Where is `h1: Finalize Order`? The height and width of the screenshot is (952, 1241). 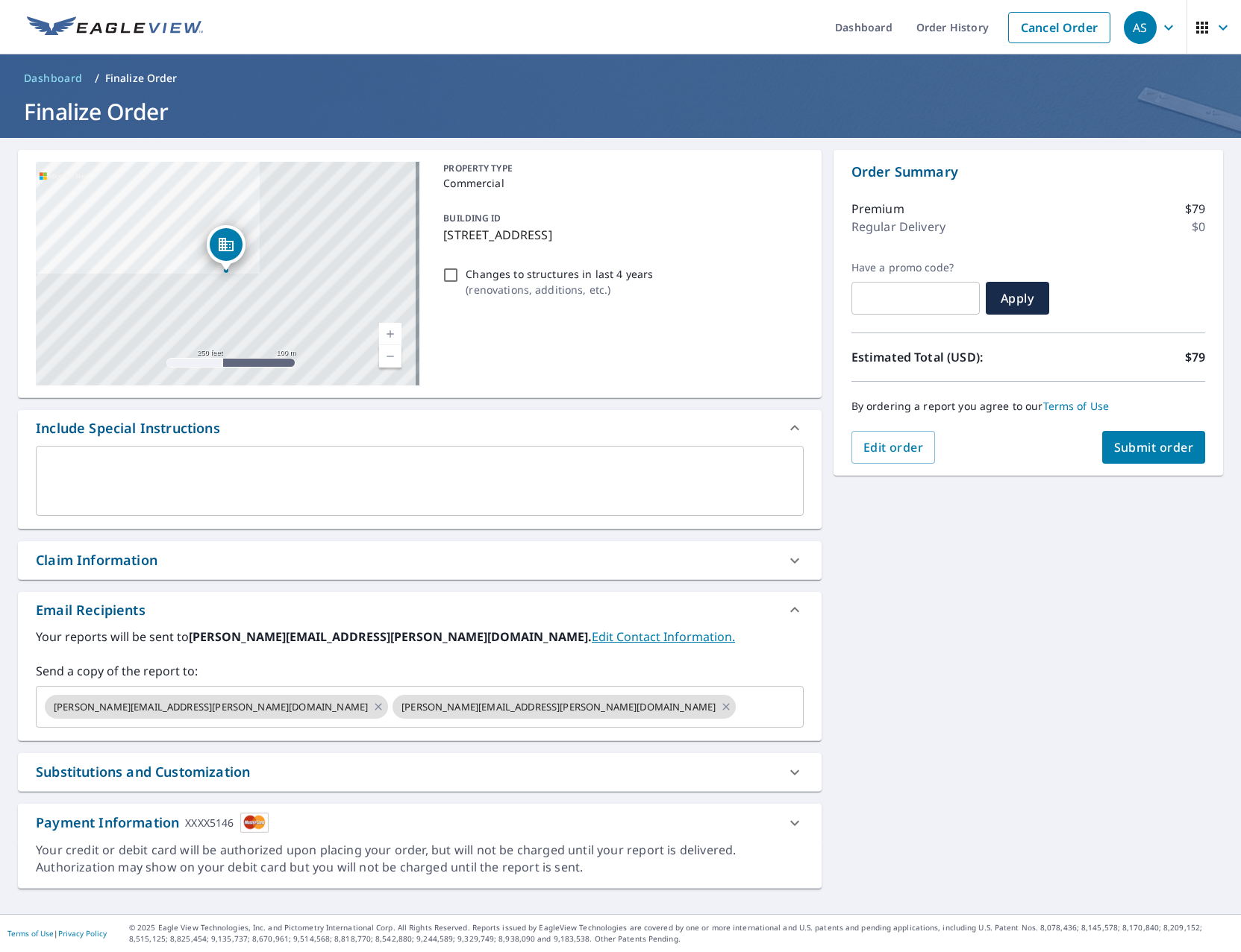
h1: Finalize Order is located at coordinates (620, 111).